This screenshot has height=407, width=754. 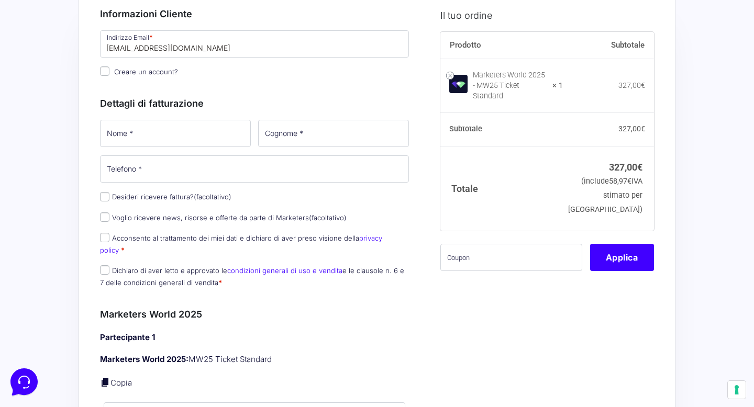 What do you see at coordinates (736, 390) in the screenshot?
I see `button: Le tue preferenze relative al consenso per le tecnologie di tracciamento` at bounding box center [736, 390].